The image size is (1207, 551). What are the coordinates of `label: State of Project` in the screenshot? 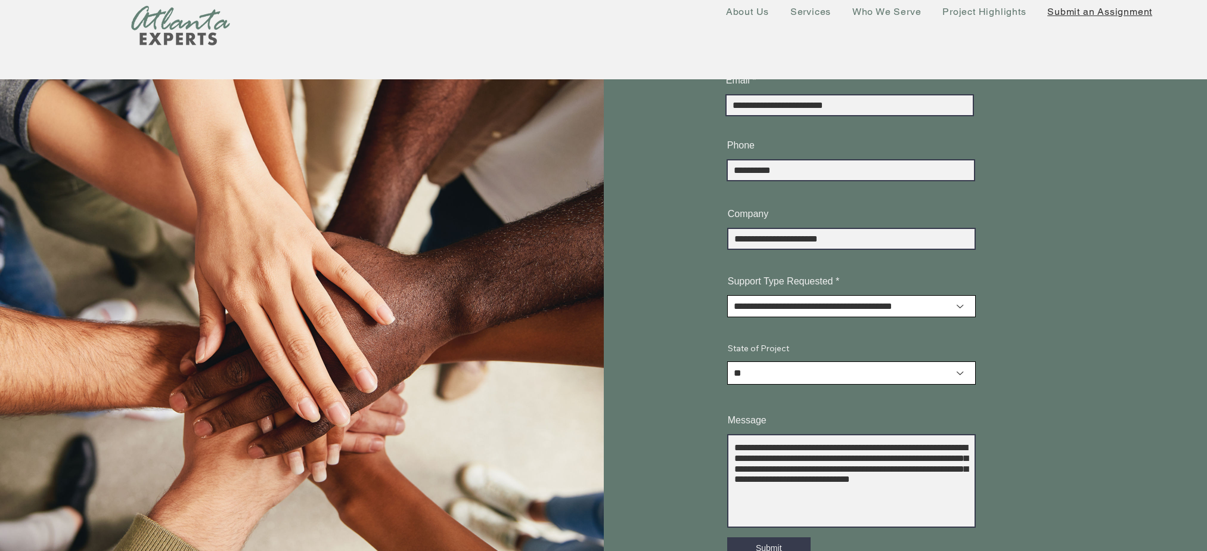 It's located at (851, 348).